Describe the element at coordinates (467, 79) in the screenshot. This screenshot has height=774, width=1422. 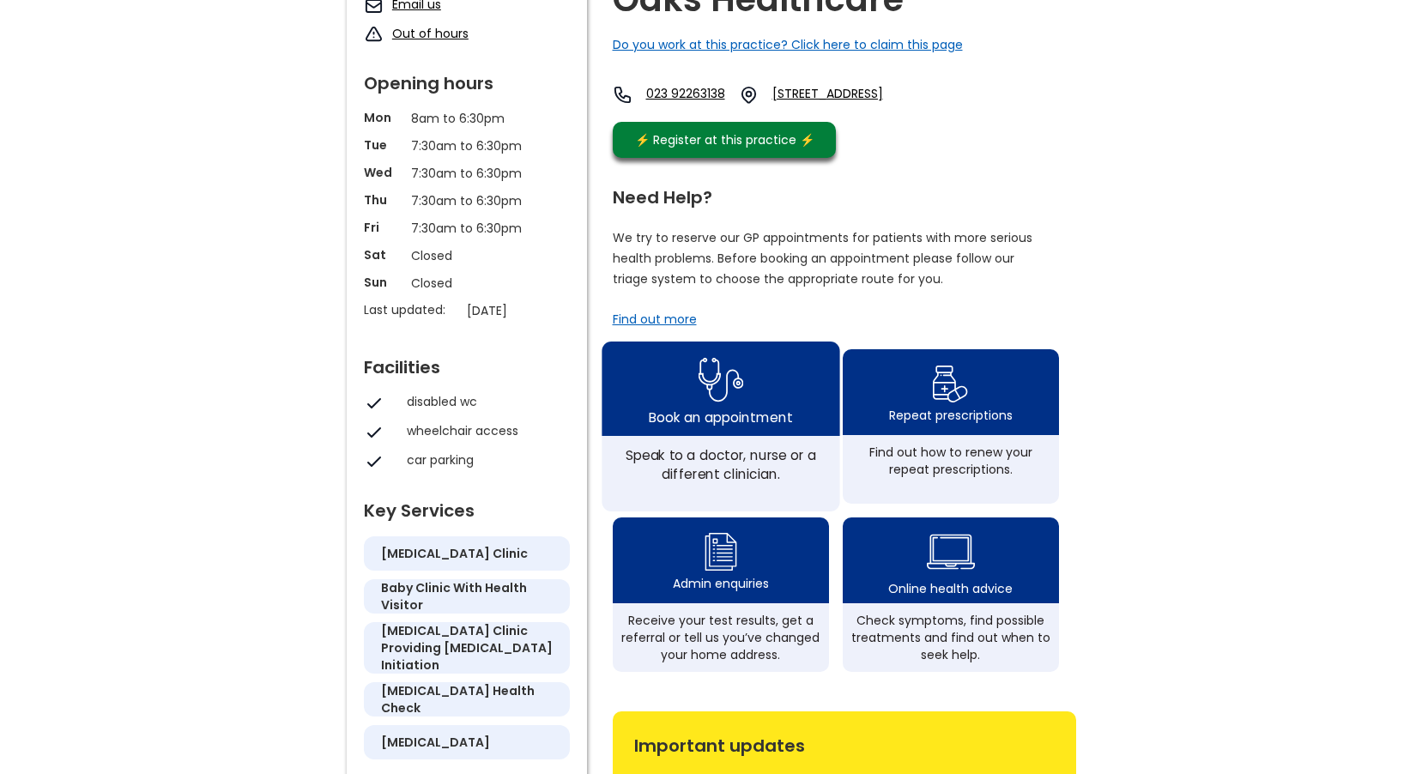
I see `div: Opening hours` at that location.